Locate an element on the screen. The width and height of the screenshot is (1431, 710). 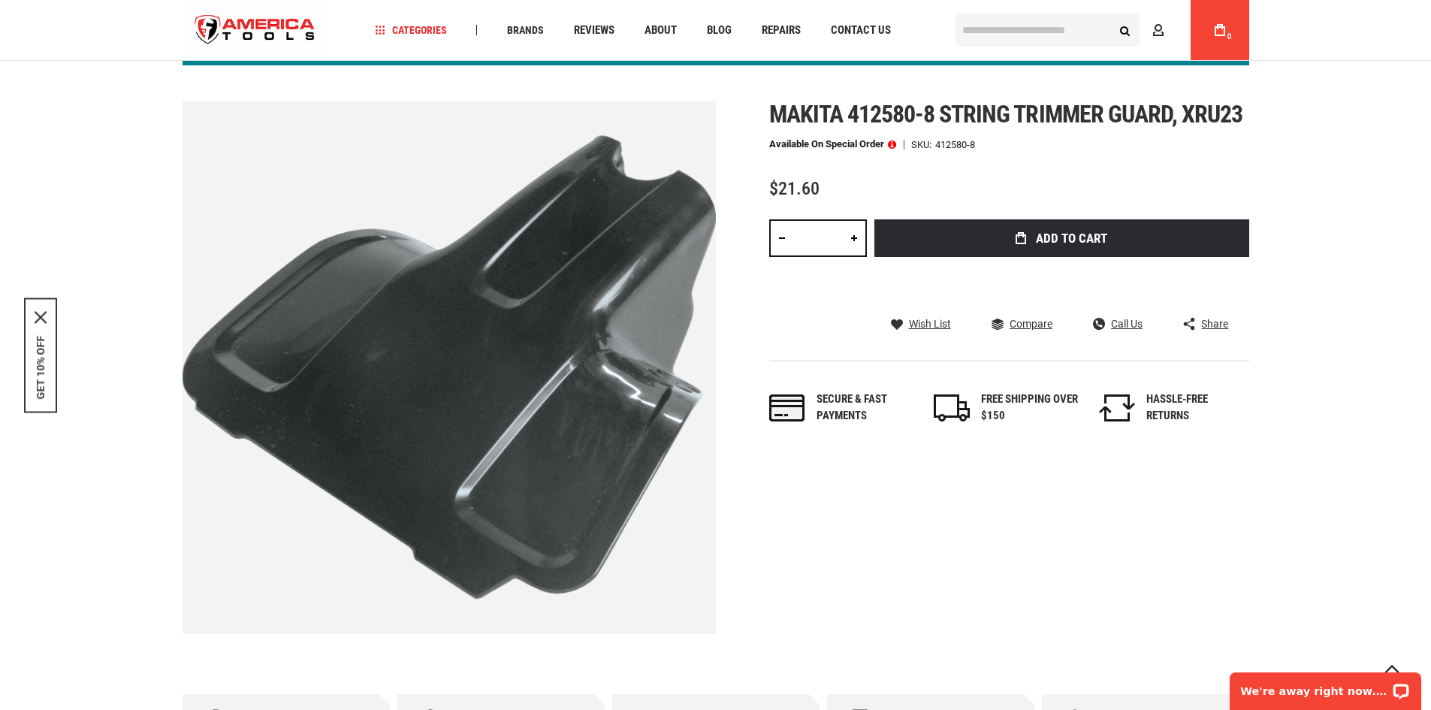
span: Makita 412580-8 string trimmer guard, xru23 is located at coordinates (1006, 114).